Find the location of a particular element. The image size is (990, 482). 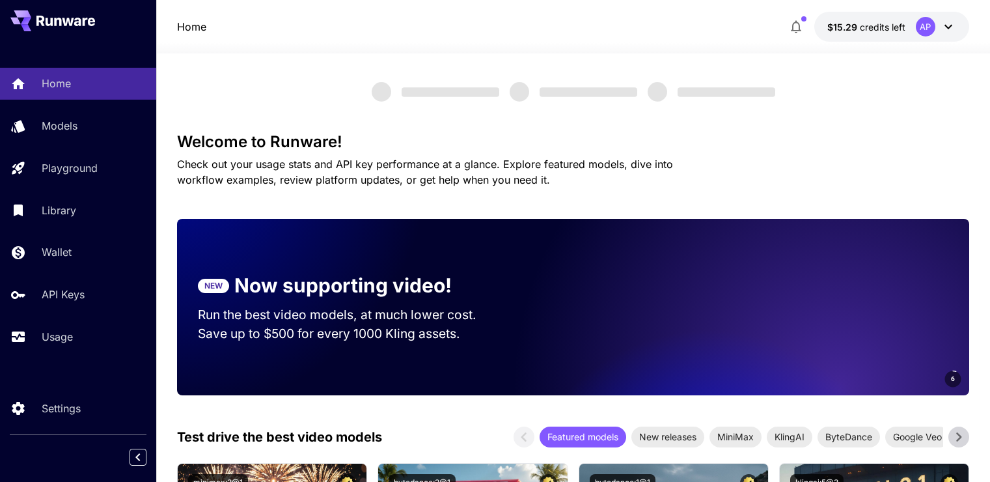

div: AP is located at coordinates (925, 27).